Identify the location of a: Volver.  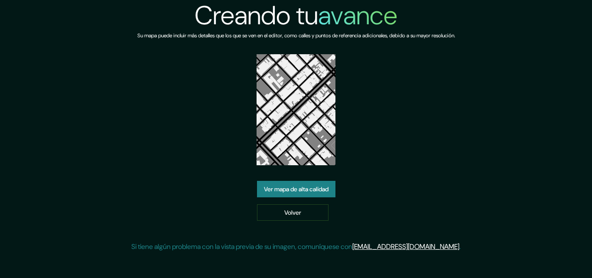
(293, 212).